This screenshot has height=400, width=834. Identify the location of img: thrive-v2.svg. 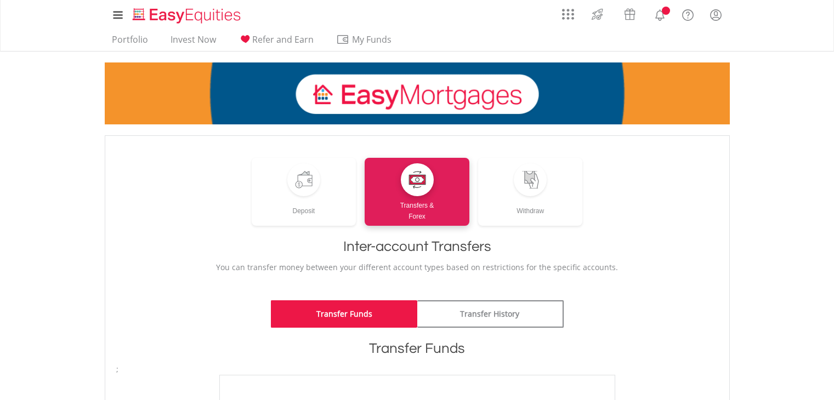
(597, 14).